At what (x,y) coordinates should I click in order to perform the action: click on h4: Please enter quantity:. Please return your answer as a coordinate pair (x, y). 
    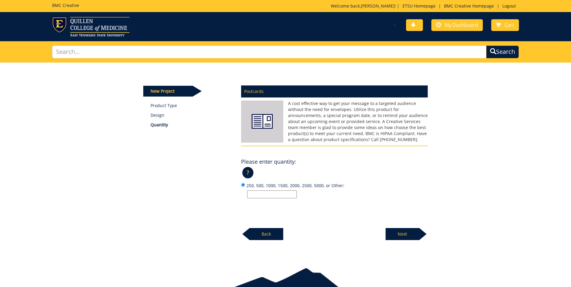
    Looking at the image, I should click on (268, 162).